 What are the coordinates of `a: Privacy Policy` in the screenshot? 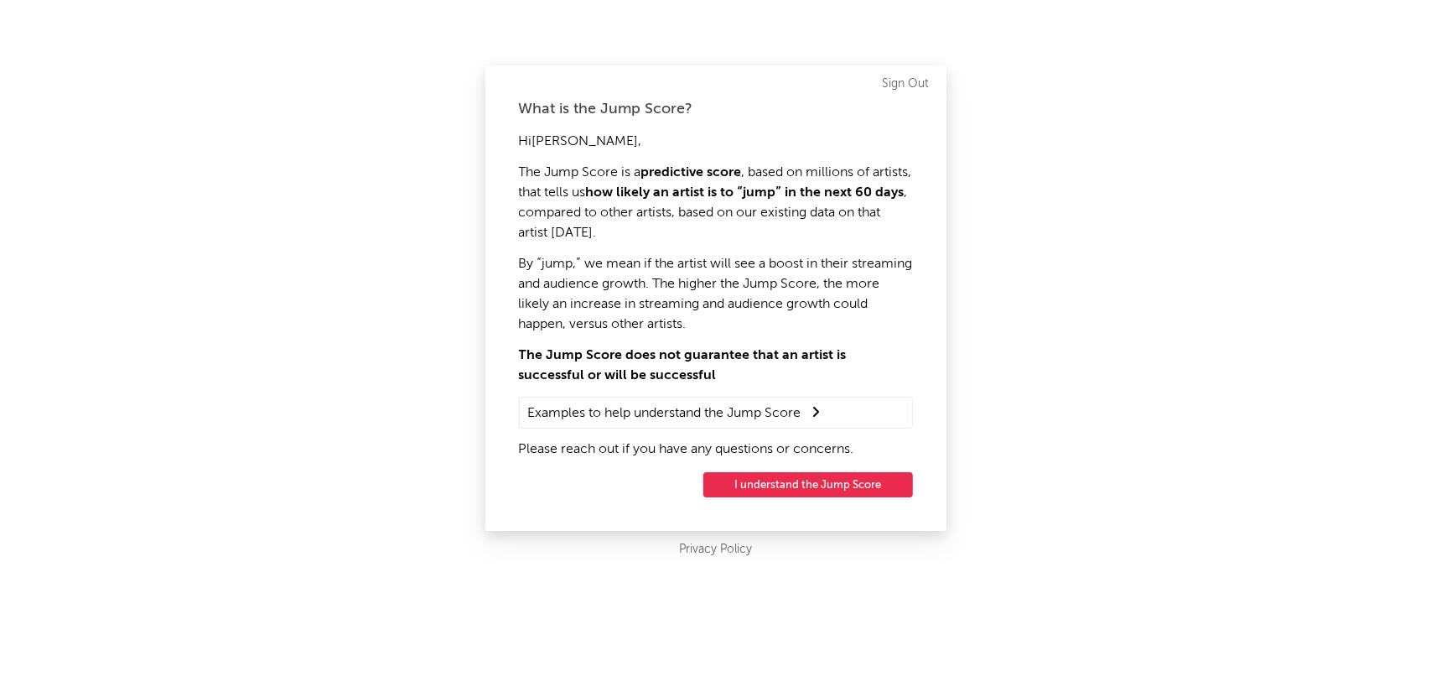 It's located at (715, 549).